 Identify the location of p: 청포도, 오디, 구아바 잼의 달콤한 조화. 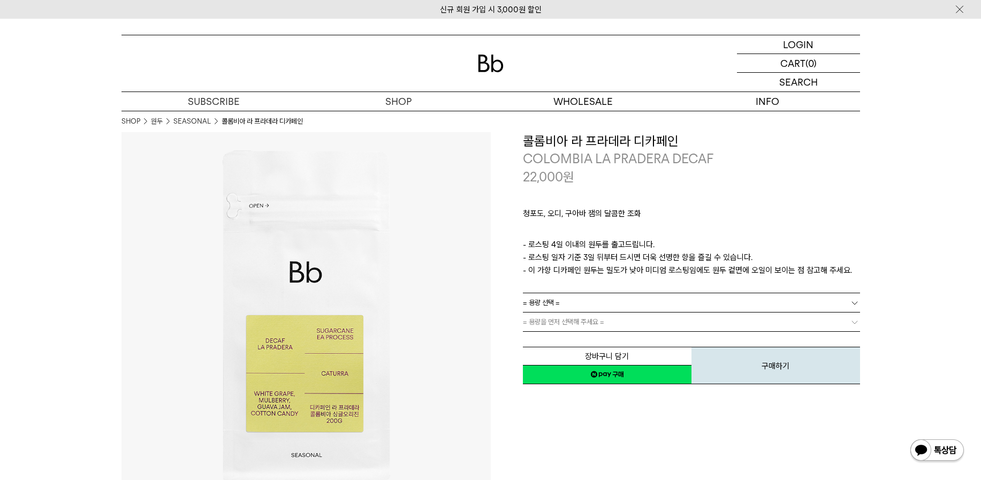
(692, 216).